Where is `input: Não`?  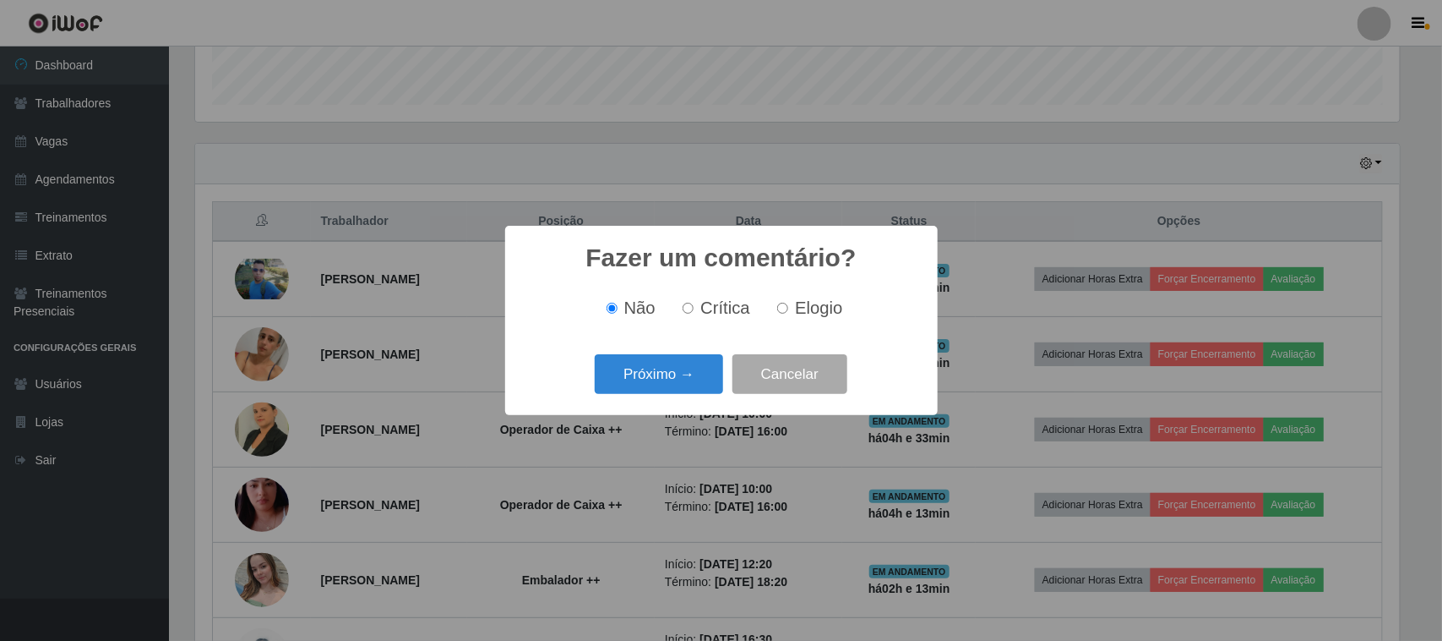
input: Não is located at coordinates (612, 308).